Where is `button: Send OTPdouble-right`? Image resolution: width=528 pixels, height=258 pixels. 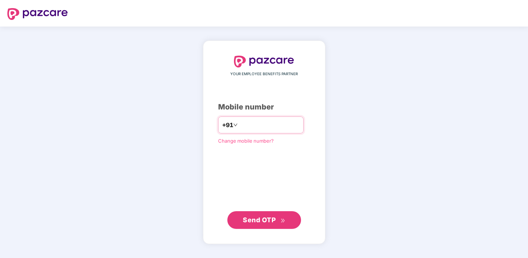 button: Send OTPdouble-right is located at coordinates (264, 220).